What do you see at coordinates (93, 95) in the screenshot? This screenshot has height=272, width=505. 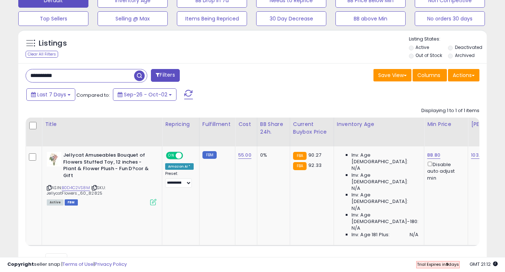 I see `span: Compared to:` at bounding box center [93, 95].